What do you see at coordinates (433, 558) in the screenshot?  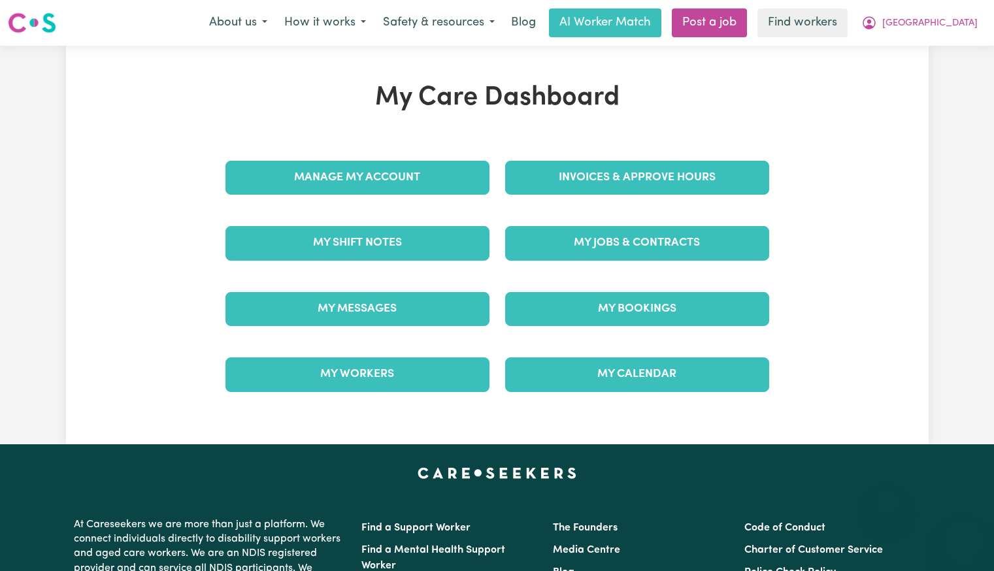 I see `a: Find a Mental Health Support Worker` at bounding box center [433, 558].